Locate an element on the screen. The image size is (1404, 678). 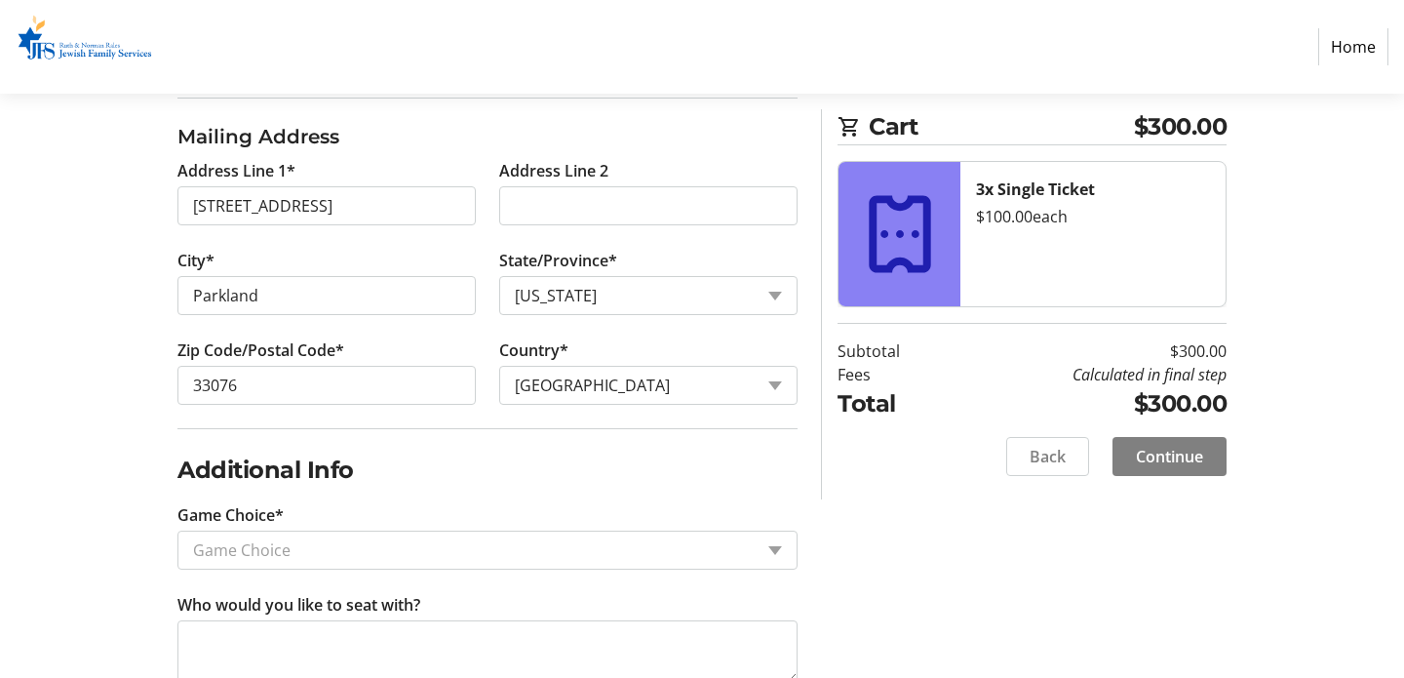
td: Subtotal is located at coordinates (893, 351).